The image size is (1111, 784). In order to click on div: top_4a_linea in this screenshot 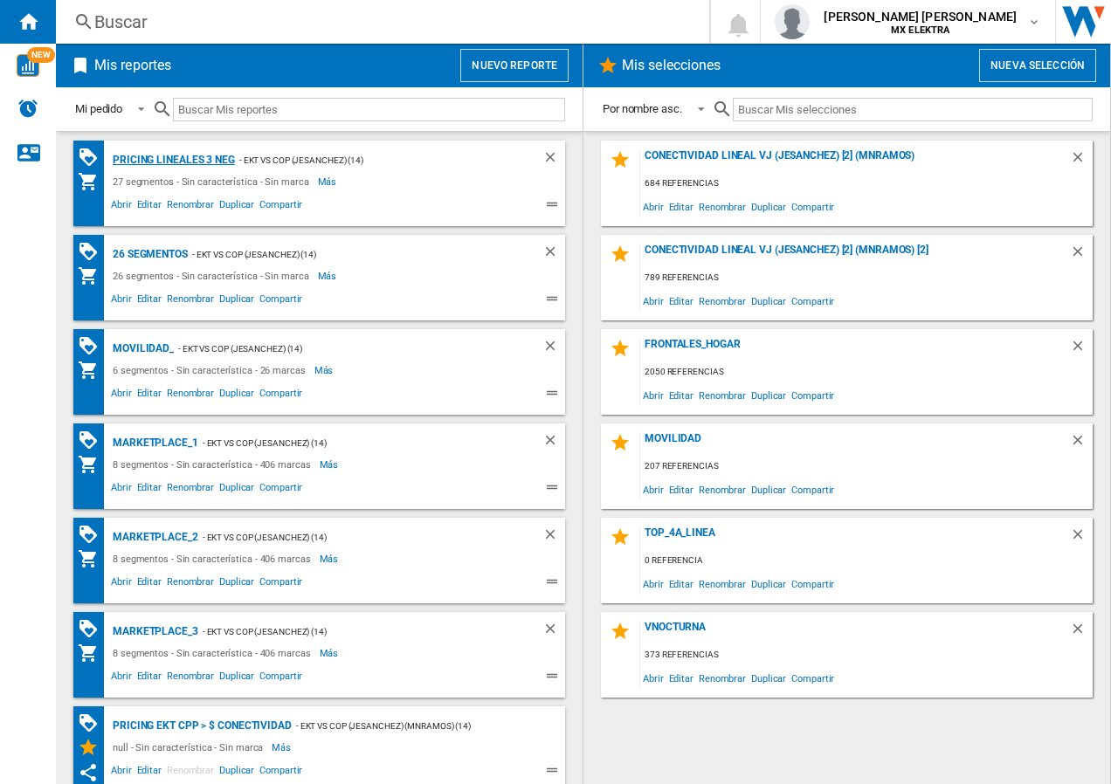, I will do `click(855, 538)`.